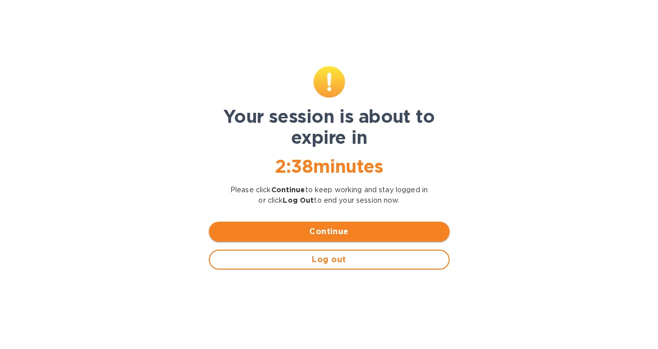 This screenshot has height=349, width=658. Describe the element at coordinates (329, 127) in the screenshot. I see `h1: Your session is about to expire in` at that location.